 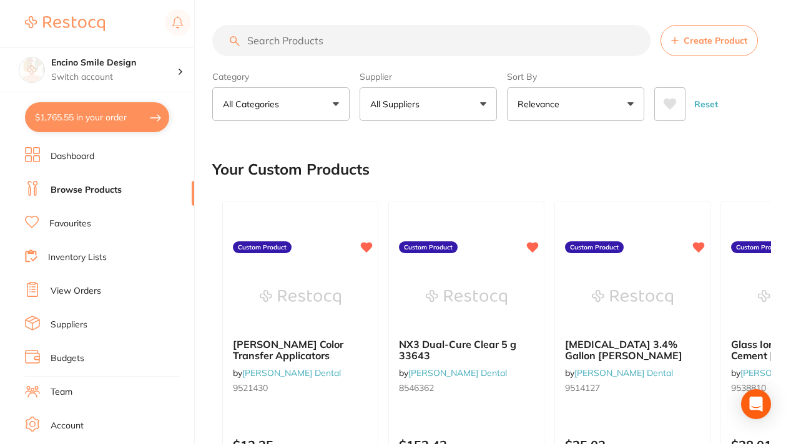 What do you see at coordinates (575, 77) in the screenshot?
I see `label: Sort By` at bounding box center [575, 77].